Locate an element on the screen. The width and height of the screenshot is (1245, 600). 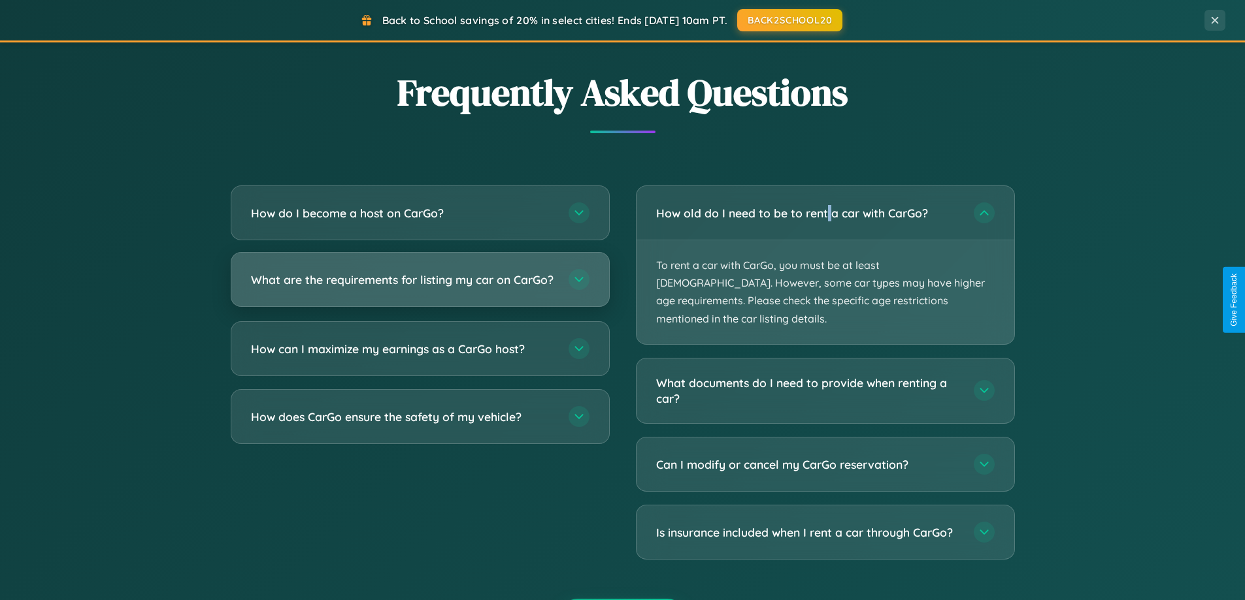
h3: Is insurance included when I rent a car through CarGo? is located at coordinates (808, 532).